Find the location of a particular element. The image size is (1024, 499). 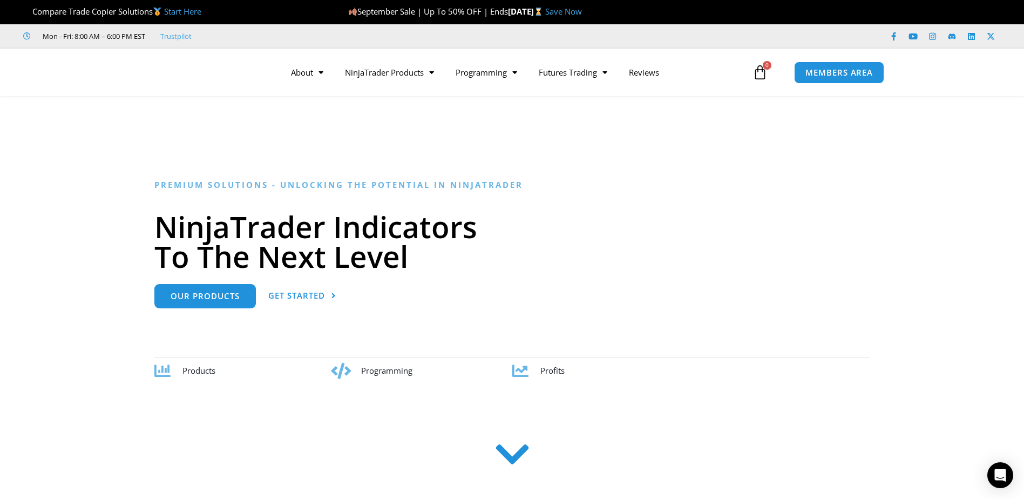

span: Our Products is located at coordinates (205, 296).